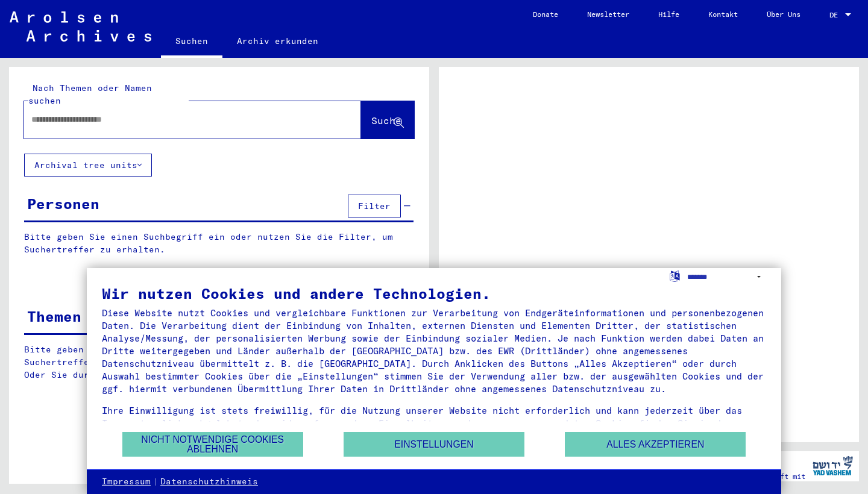 The height and width of the screenshot is (494, 868). What do you see at coordinates (434, 423) in the screenshot?
I see `div: Ihre Einwilligung ist stets freiwillig, für die Nutzung unserer Website nicht erforderlich und ka...` at bounding box center [434, 423].